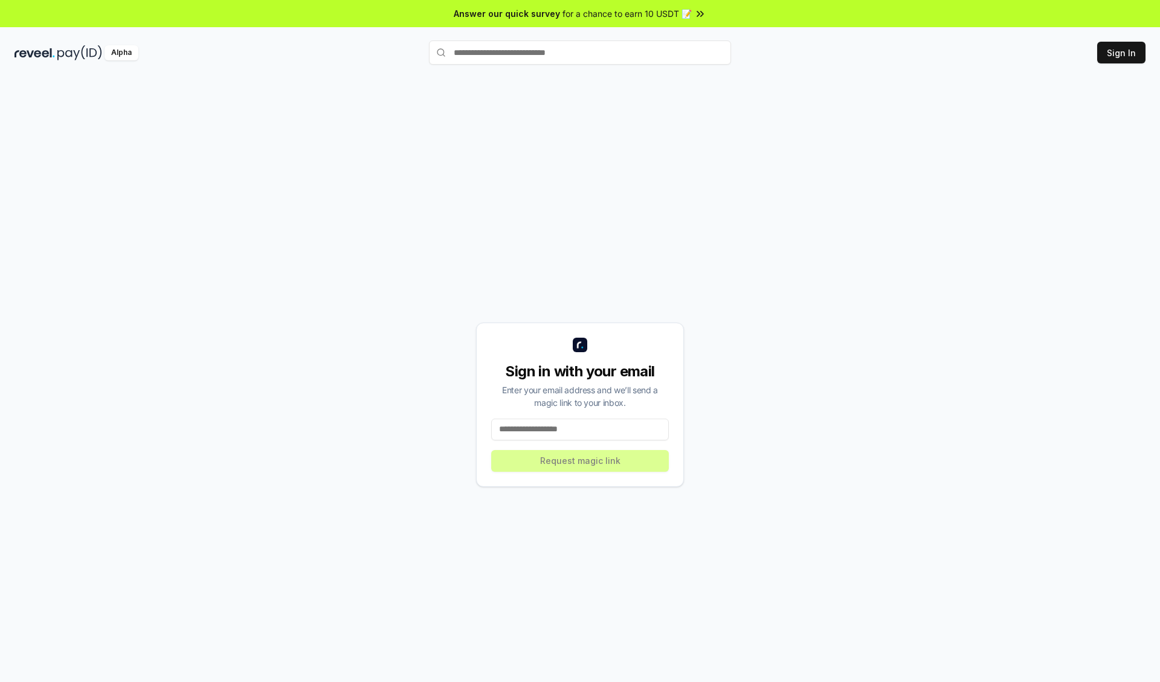  Describe the element at coordinates (507, 13) in the screenshot. I see `span: Answer our quick survey` at that location.